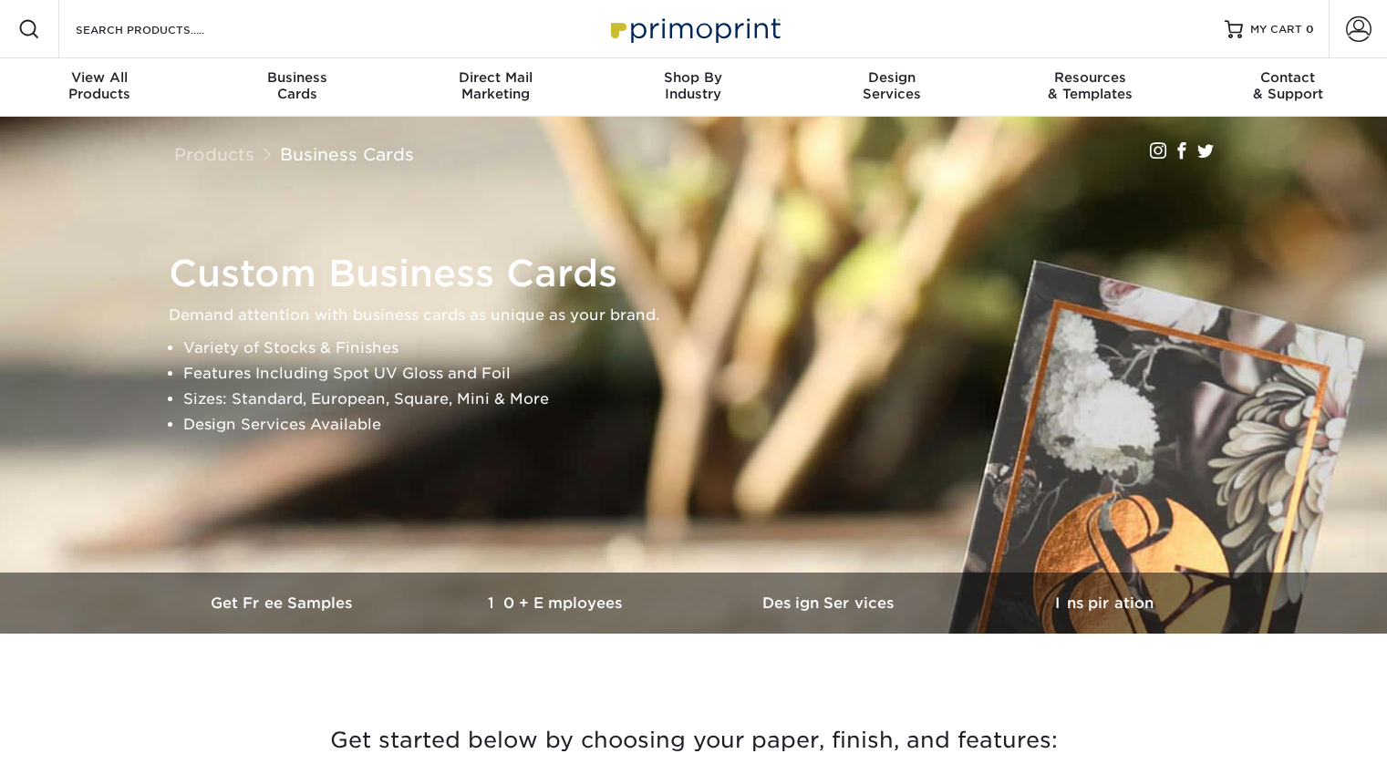 This screenshot has height=764, width=1387. Describe the element at coordinates (284, 603) in the screenshot. I see `a: Get Free Samples` at that location.